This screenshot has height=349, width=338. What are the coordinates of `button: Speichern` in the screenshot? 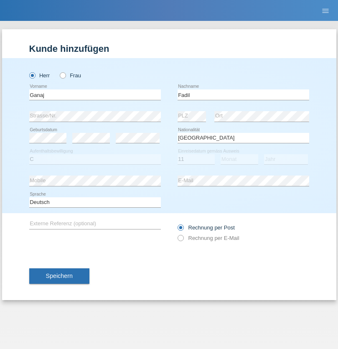 It's located at (59, 276).